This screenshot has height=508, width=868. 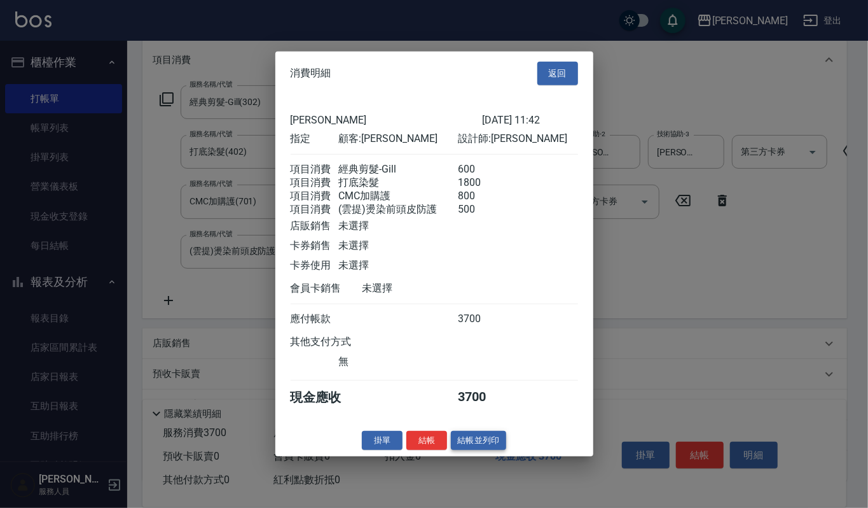 I want to click on div: 打底染髮, so click(x=398, y=182).